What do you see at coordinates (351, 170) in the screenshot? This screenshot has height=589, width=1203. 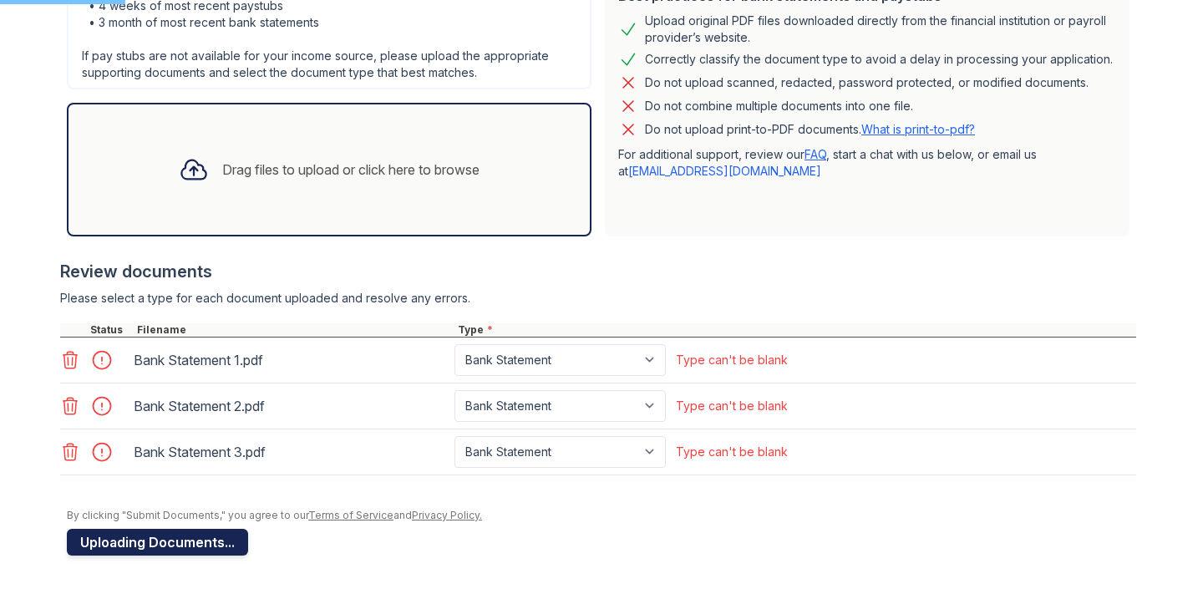 I see `div: Drag files to upload or click here to browse` at bounding box center [351, 170].